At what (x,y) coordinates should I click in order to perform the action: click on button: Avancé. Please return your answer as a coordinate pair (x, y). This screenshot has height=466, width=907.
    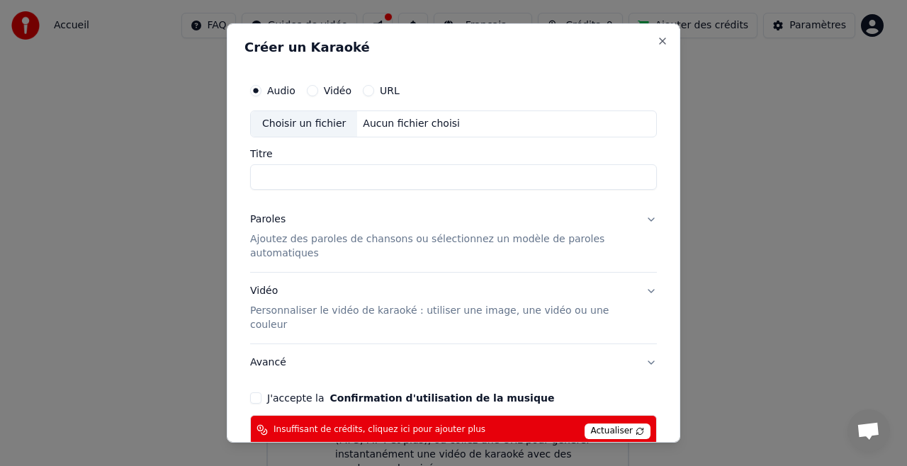
    Looking at the image, I should click on (453, 363).